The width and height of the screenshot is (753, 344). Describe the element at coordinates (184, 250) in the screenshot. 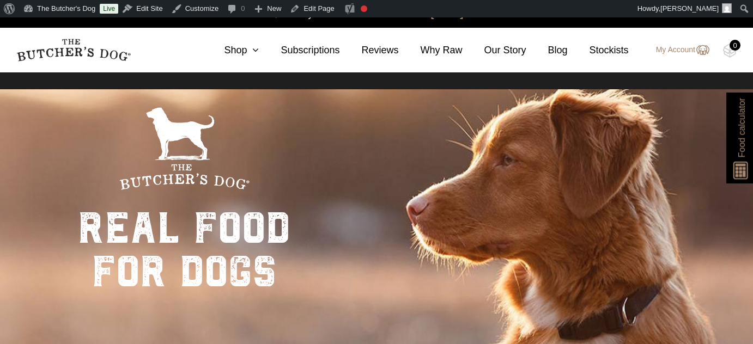

I see `div: real food for dogs` at that location.